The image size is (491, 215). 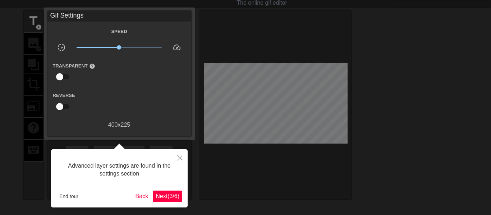 I want to click on button: Next, so click(x=168, y=197).